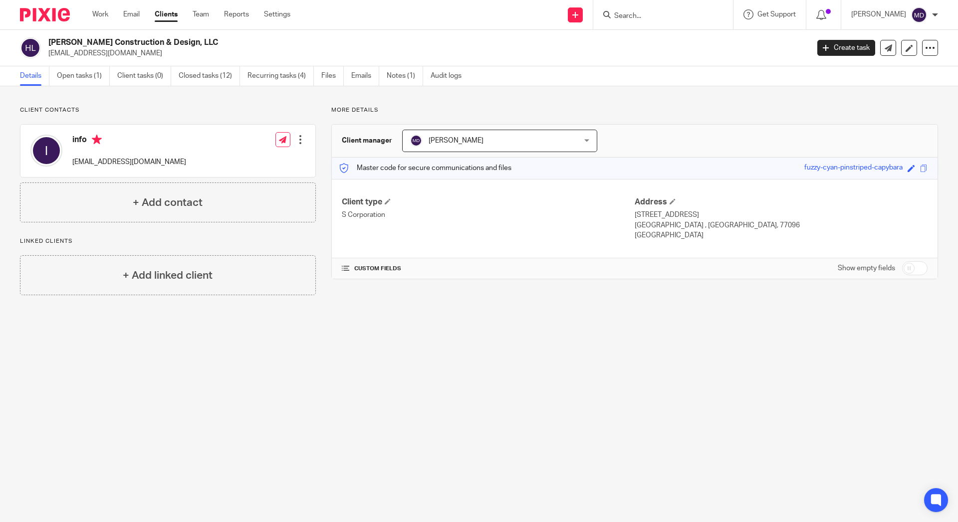  I want to click on a: Audit logs, so click(449, 76).